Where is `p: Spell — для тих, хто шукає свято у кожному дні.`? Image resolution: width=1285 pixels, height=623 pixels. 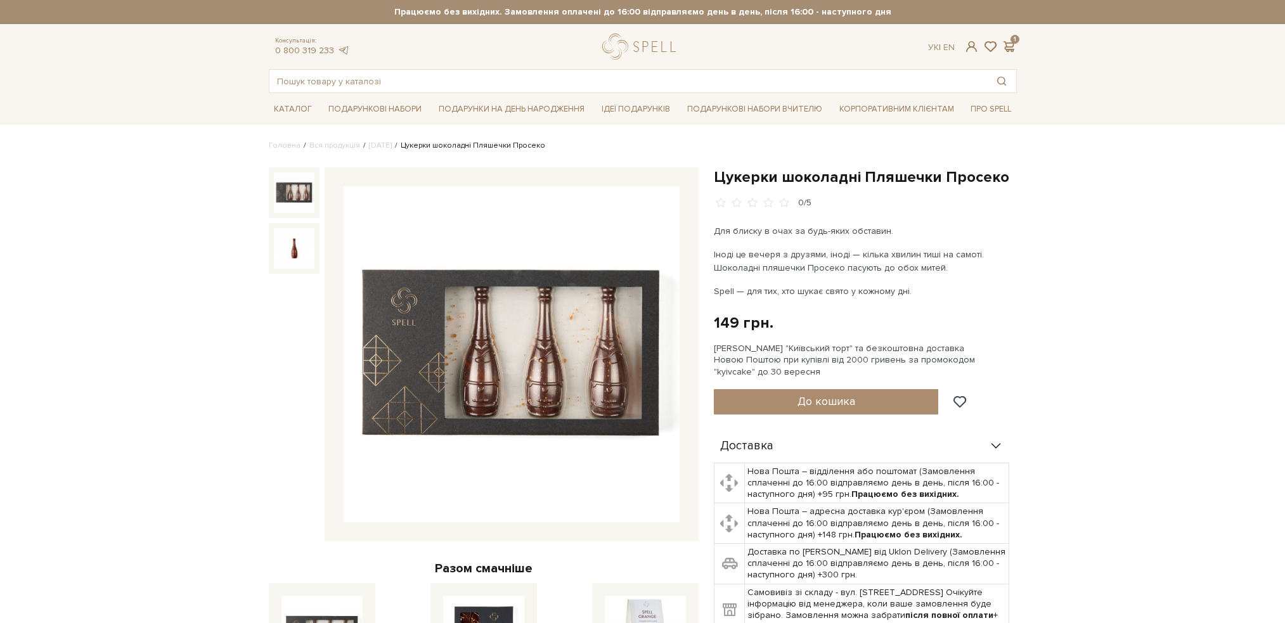 p: Spell — для тих, хто шукає свято у кожному дні. is located at coordinates (862, 291).